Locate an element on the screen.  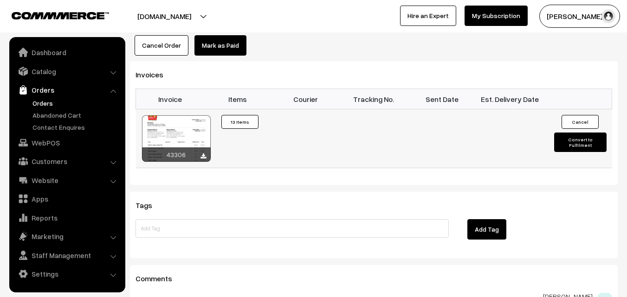
a: Contact Enquires is located at coordinates (76, 127).